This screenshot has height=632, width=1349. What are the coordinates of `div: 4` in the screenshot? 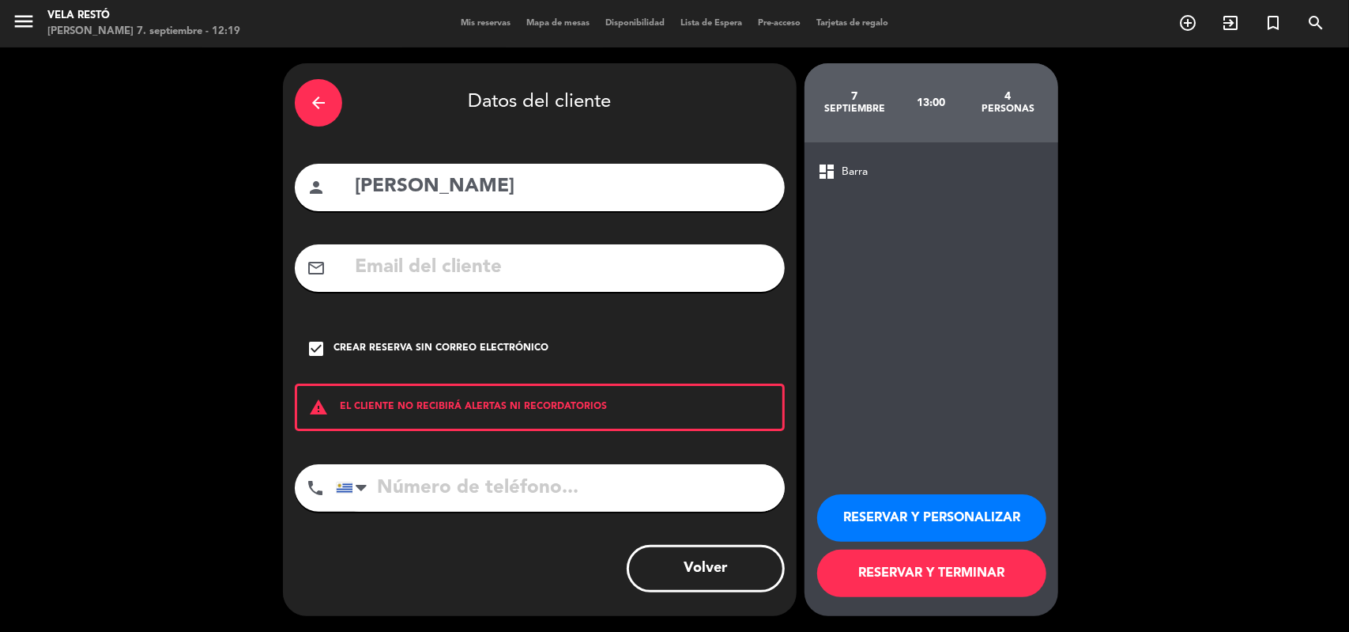 It's located at (1008, 96).